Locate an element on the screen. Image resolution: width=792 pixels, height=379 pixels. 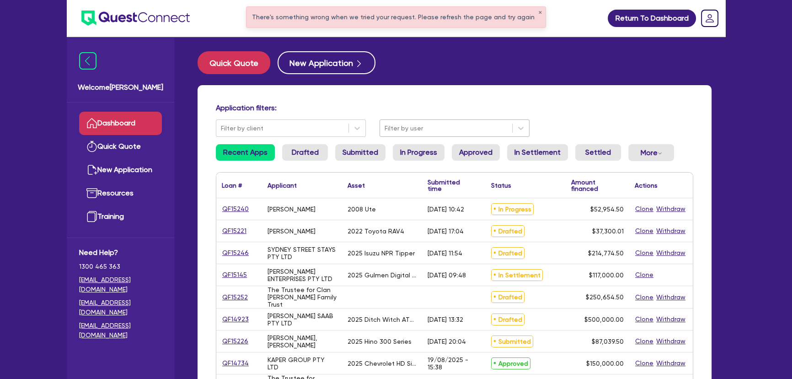
a: Dropdown toggle is located at coordinates (710, 18).